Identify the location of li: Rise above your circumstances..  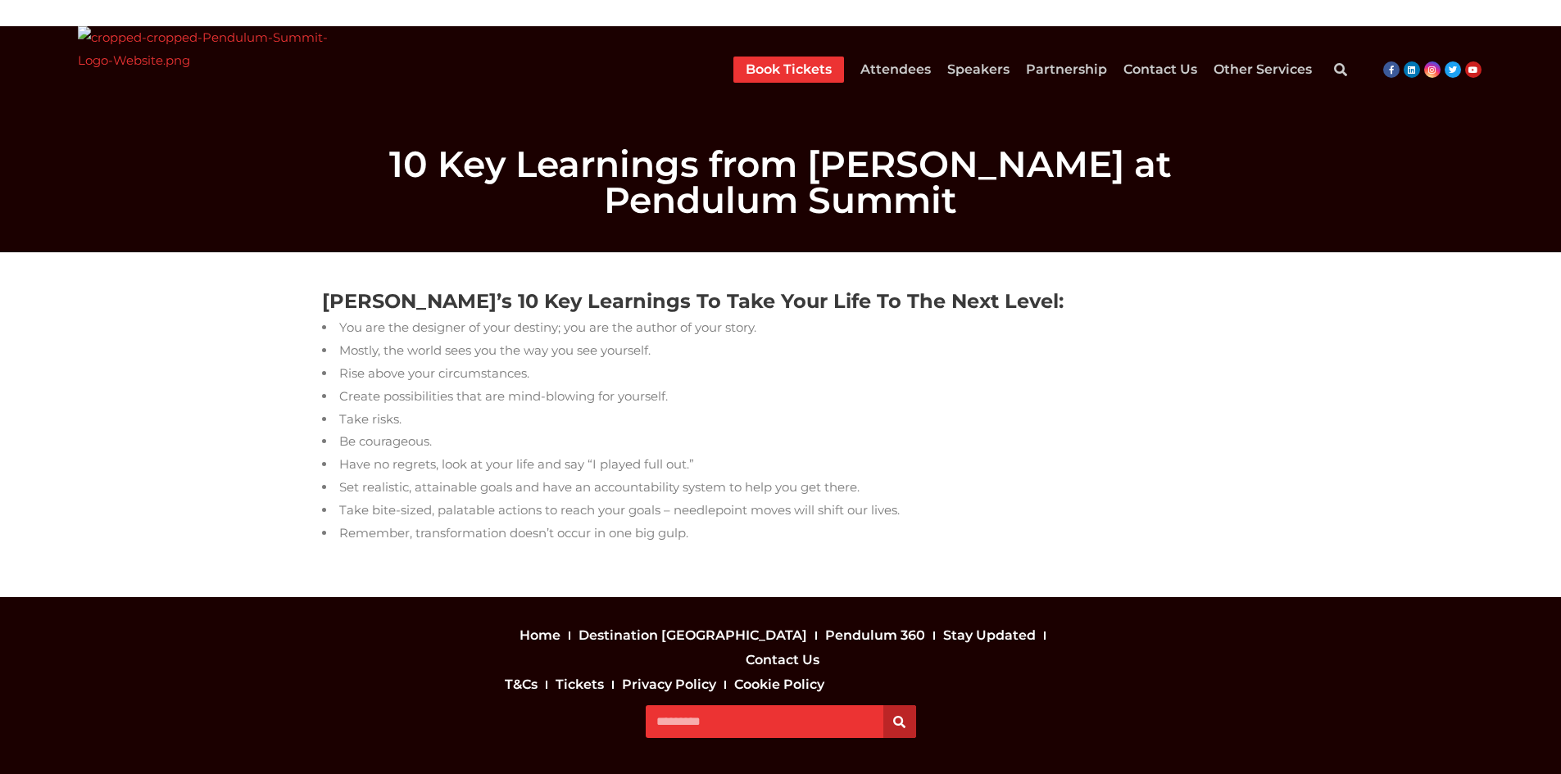
(781, 374).